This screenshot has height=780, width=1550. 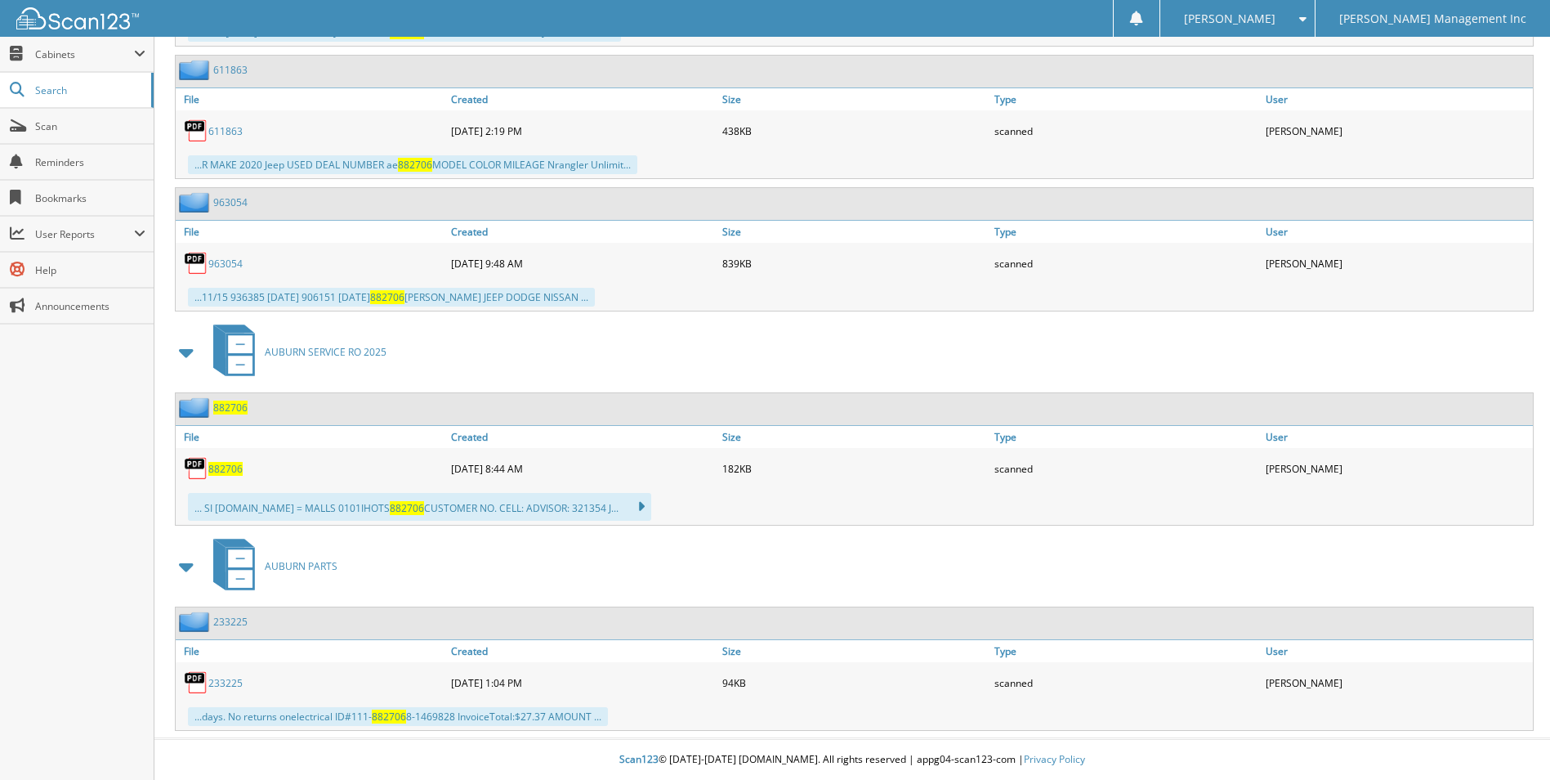 I want to click on a: Privacy Policy, so click(x=1054, y=758).